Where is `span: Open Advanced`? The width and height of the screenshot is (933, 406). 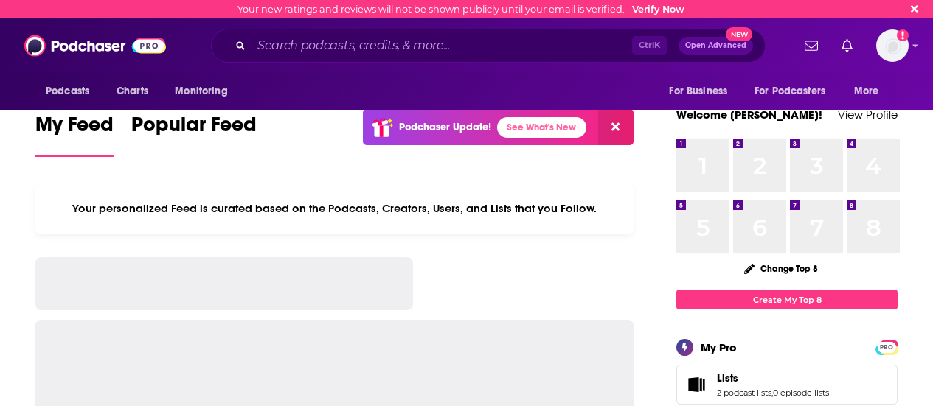 span: Open Advanced is located at coordinates (716, 46).